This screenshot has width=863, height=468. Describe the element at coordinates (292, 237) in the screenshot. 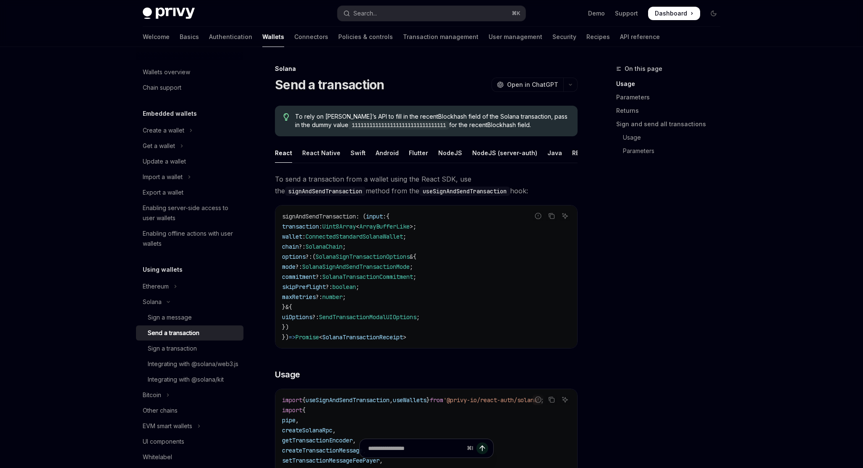

I see `span: wallet` at that location.